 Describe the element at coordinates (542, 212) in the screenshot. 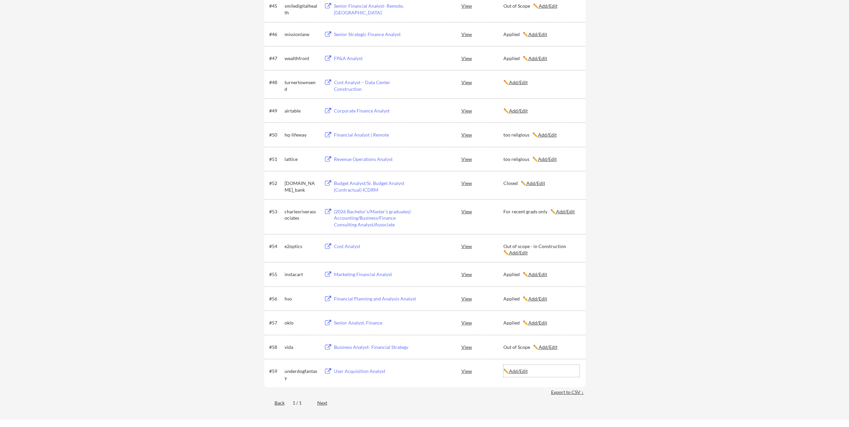

I see `div: For recent grads only ✏️` at that location.